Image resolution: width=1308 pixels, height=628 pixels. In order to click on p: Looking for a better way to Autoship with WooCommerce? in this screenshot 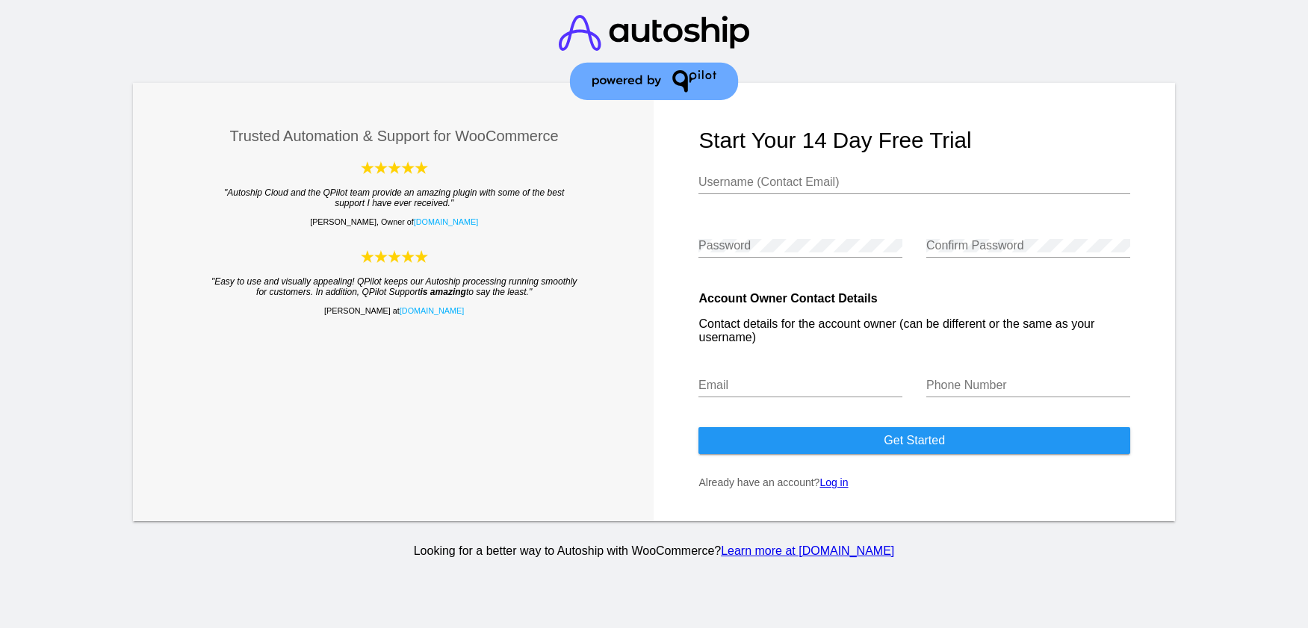, I will do `click(654, 551)`.